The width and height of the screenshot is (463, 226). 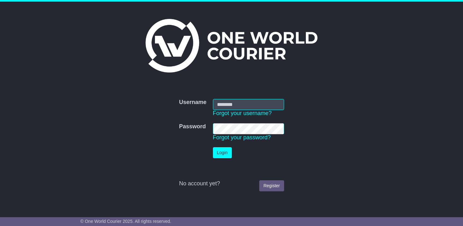 I want to click on label: Username, so click(x=193, y=102).